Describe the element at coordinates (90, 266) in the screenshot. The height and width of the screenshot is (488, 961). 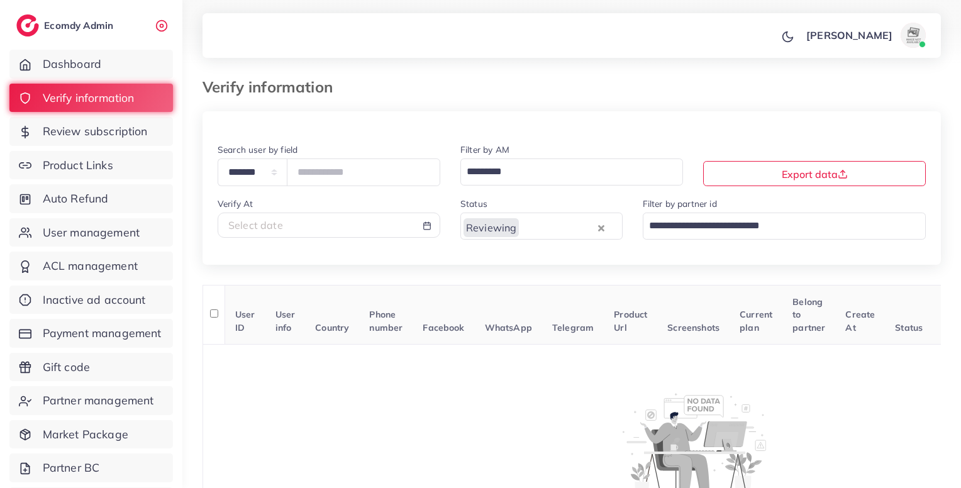
I see `span: ACL management` at that location.